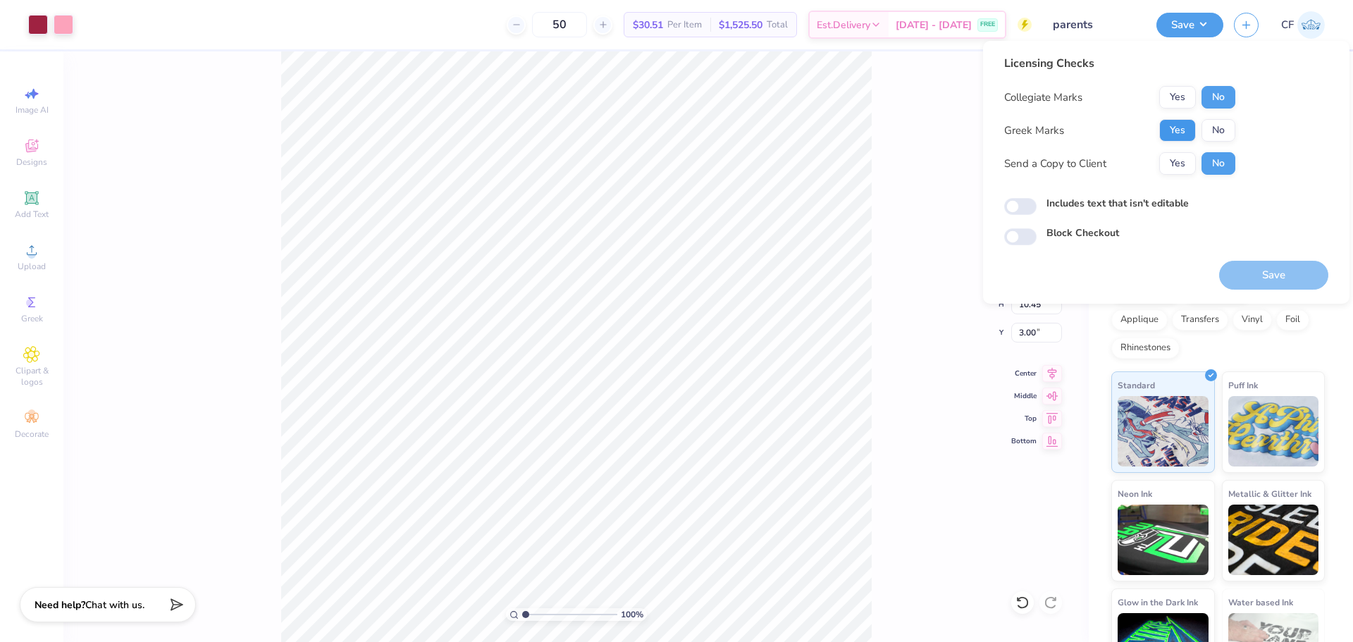  Describe the element at coordinates (32, 318) in the screenshot. I see `span: Greek` at that location.